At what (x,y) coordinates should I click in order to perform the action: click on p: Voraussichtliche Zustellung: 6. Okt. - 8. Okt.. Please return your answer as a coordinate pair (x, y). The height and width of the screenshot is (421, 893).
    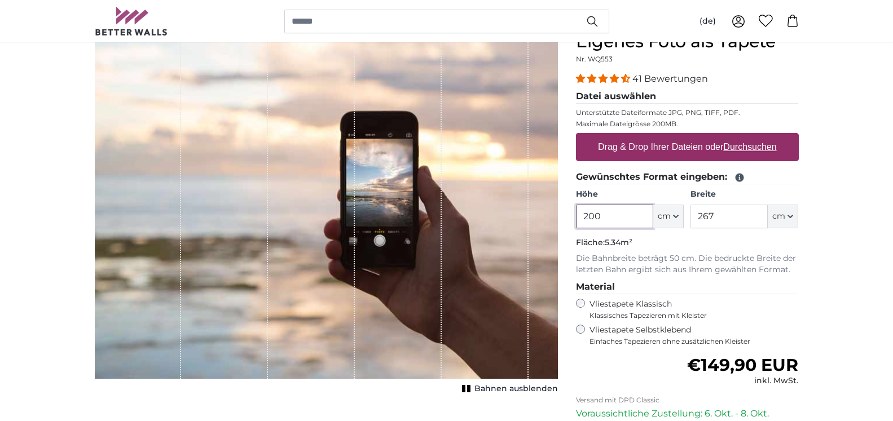
    Looking at the image, I should click on (687, 414).